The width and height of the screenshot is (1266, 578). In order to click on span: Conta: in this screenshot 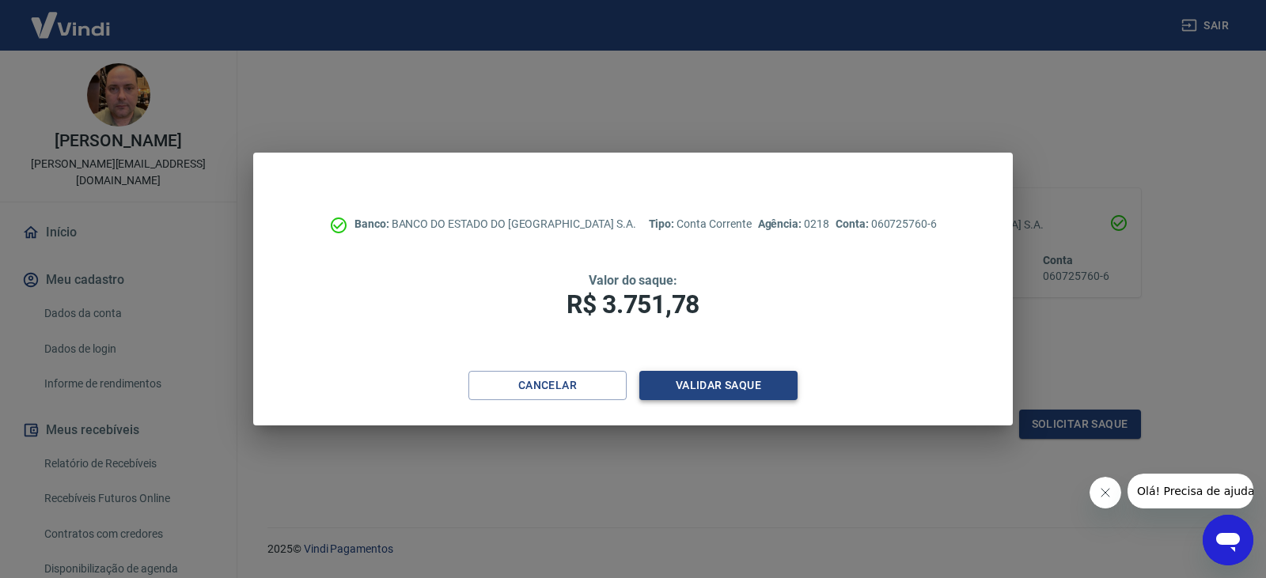, I will do `click(853, 224)`.